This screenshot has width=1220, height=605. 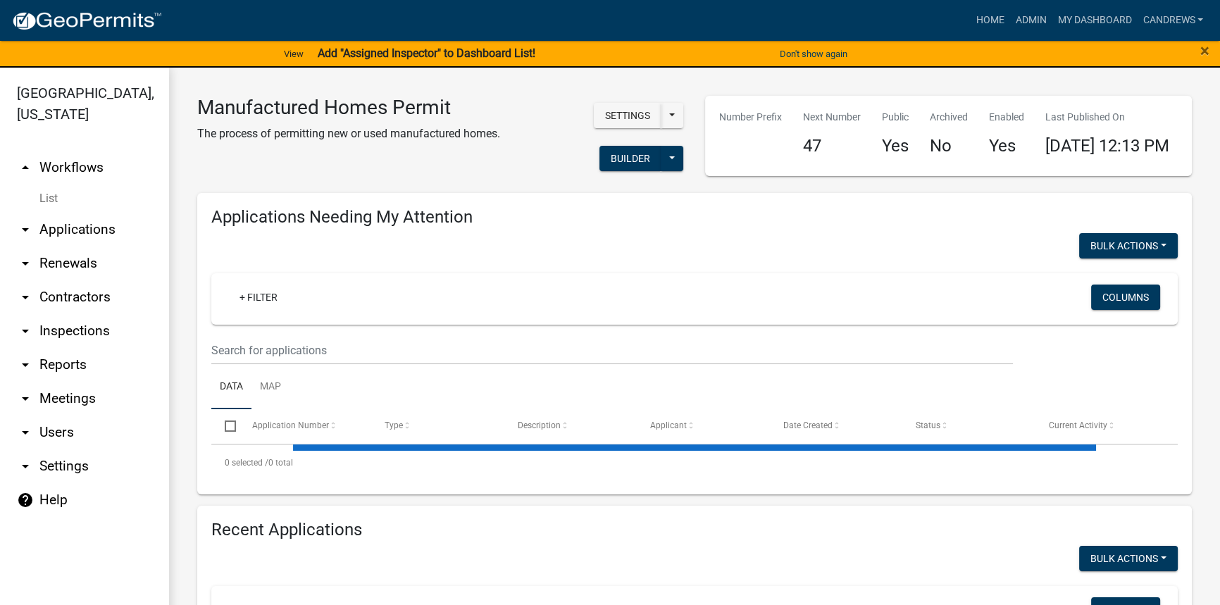 I want to click on input: Search for applications, so click(x=612, y=350).